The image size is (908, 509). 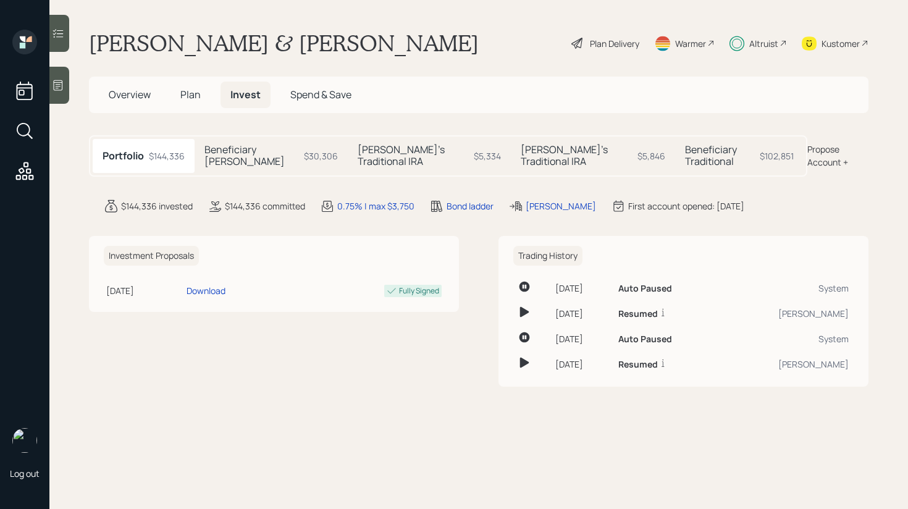 I want to click on span: Overview, so click(x=130, y=95).